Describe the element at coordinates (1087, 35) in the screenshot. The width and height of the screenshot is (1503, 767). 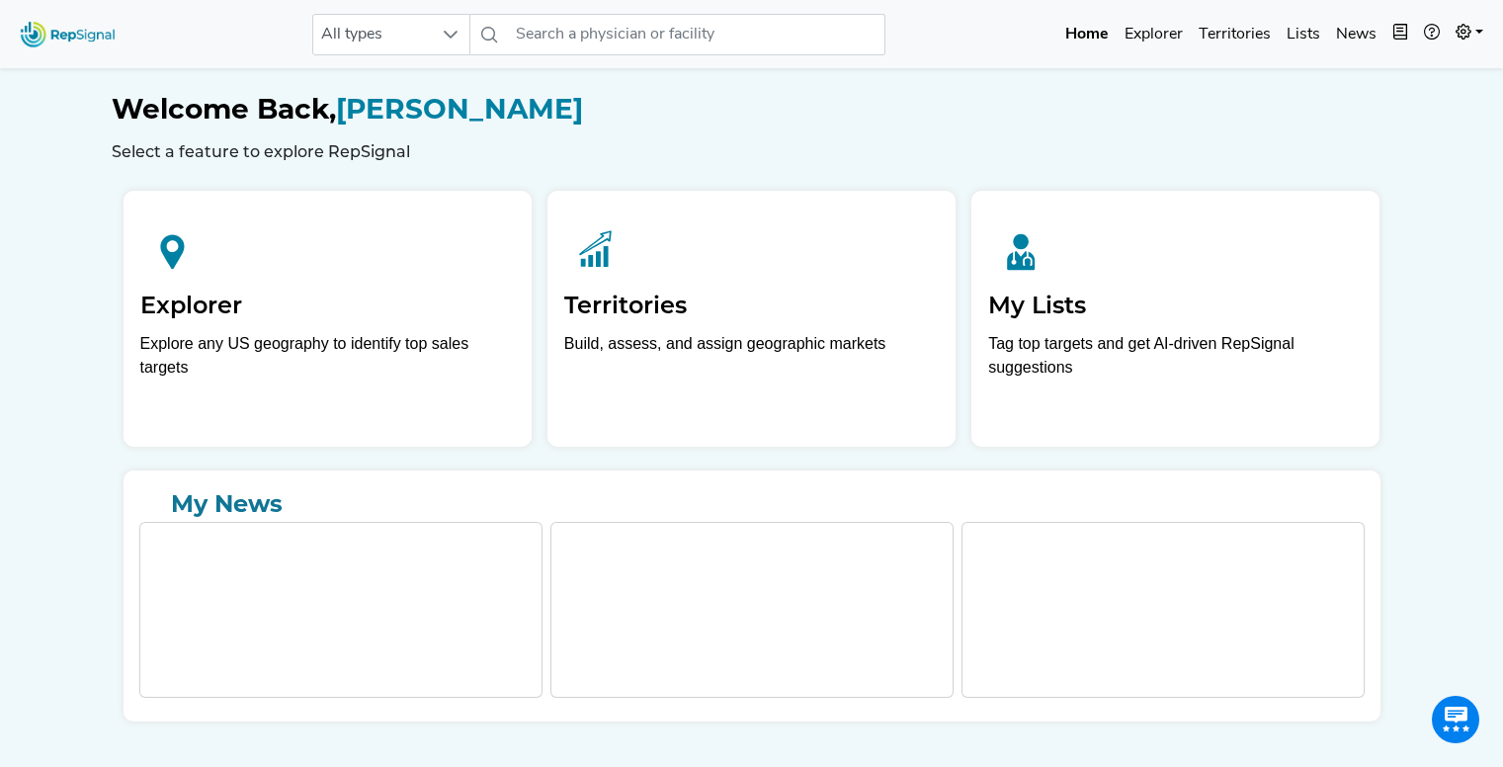
I see `a: Home` at that location.